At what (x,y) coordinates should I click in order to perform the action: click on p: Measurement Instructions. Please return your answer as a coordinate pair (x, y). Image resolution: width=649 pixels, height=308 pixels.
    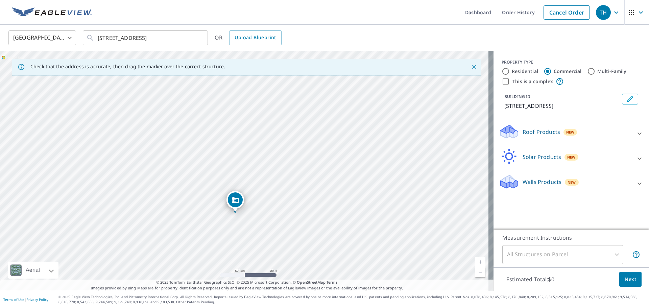
    Looking at the image, I should click on (571, 238).